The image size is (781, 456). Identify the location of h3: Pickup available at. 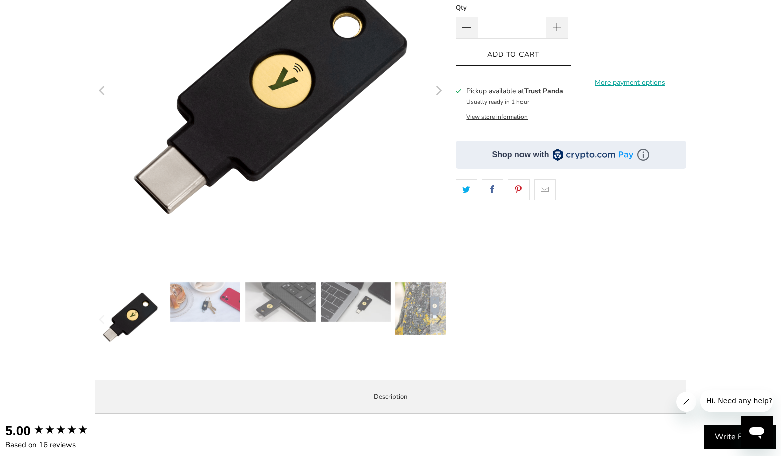
(514, 91).